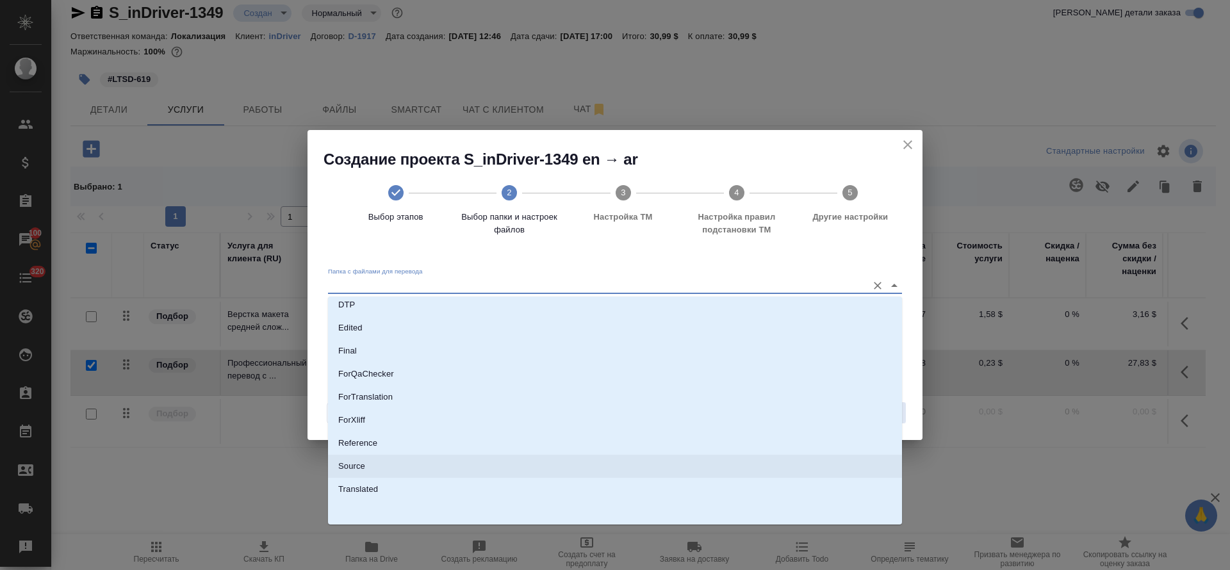 This screenshot has width=1230, height=570. Describe the element at coordinates (509, 192) in the screenshot. I see `text: 2` at that location.